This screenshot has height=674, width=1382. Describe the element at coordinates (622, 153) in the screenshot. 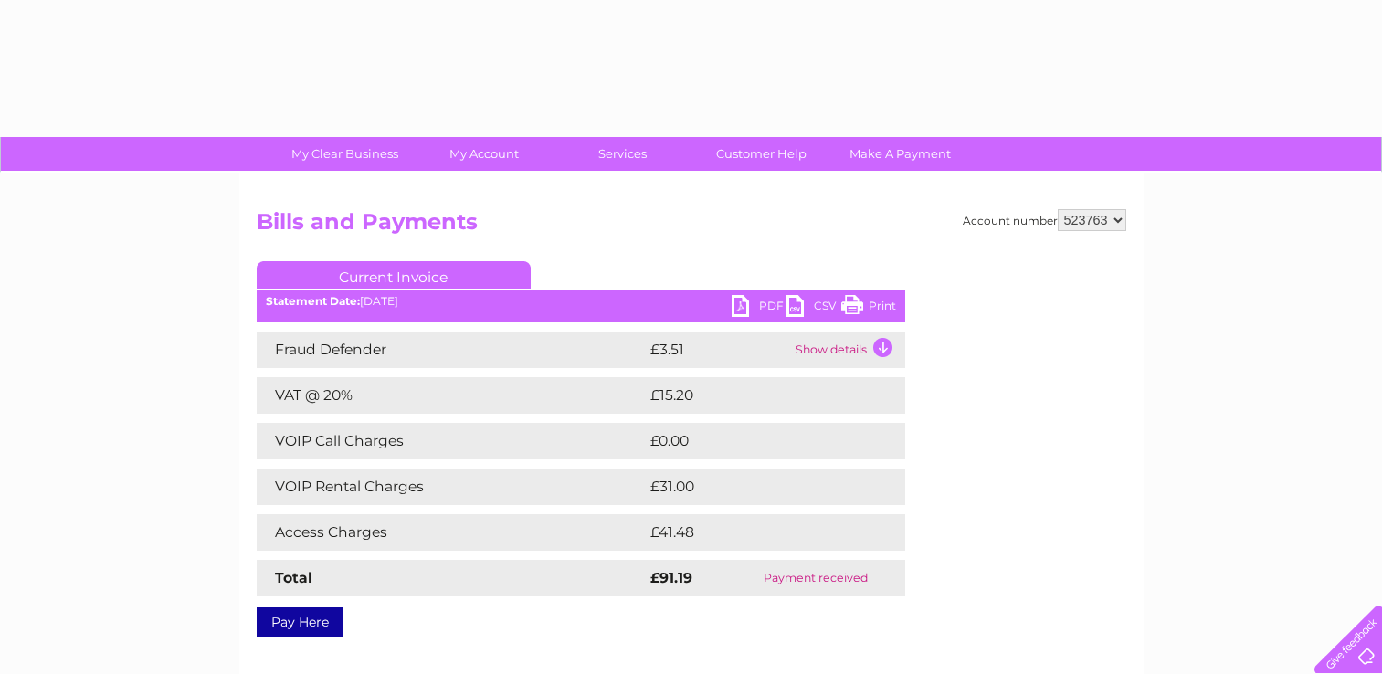

I see `a: Services` at that location.